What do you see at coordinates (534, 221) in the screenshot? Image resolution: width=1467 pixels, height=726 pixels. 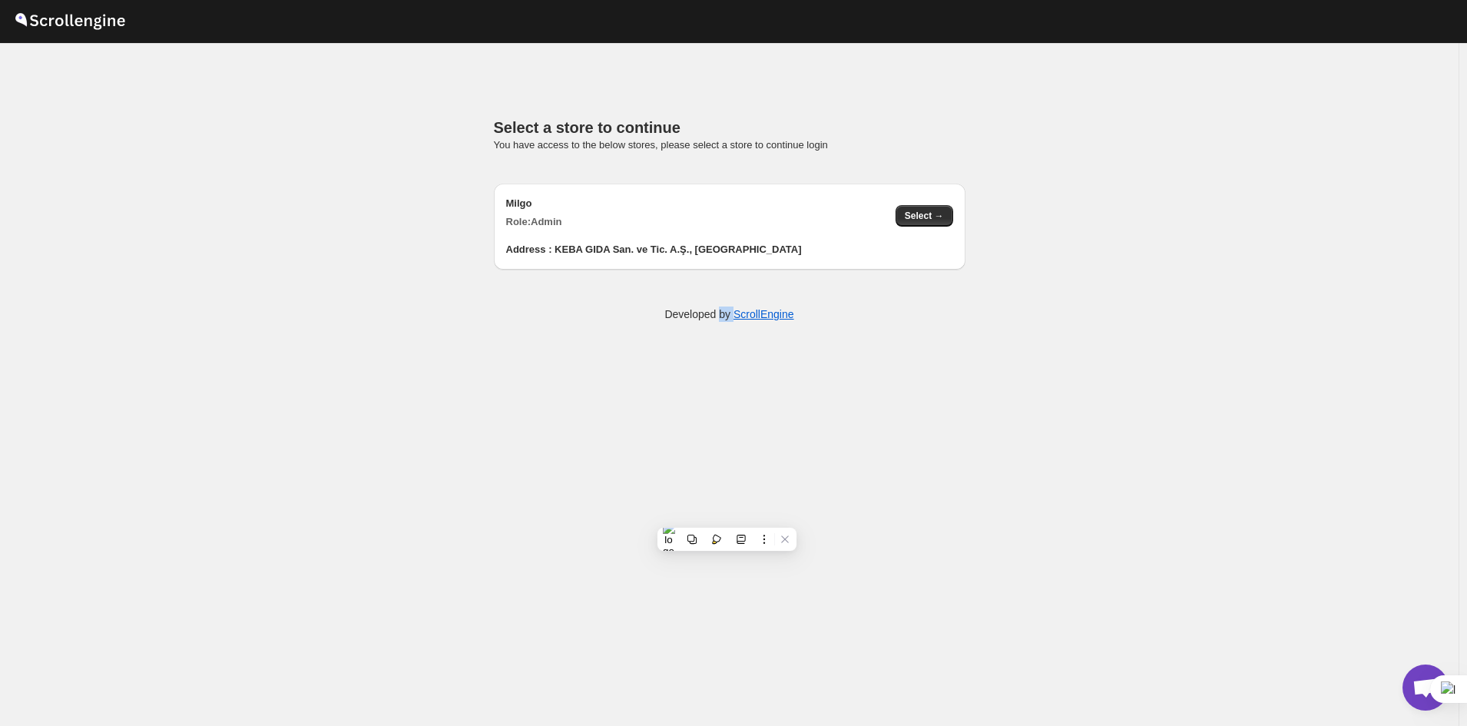 I see `b: Role: Admin` at bounding box center [534, 221].